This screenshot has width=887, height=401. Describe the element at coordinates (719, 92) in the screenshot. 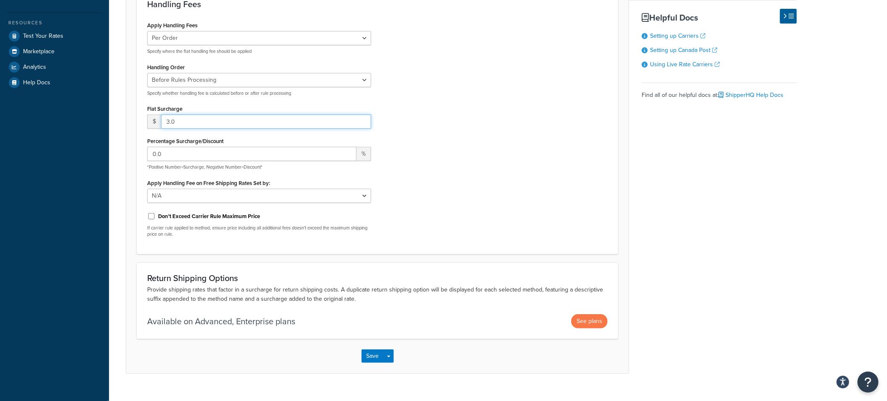

I see `div: Find all of our helpful docs at:` at that location.